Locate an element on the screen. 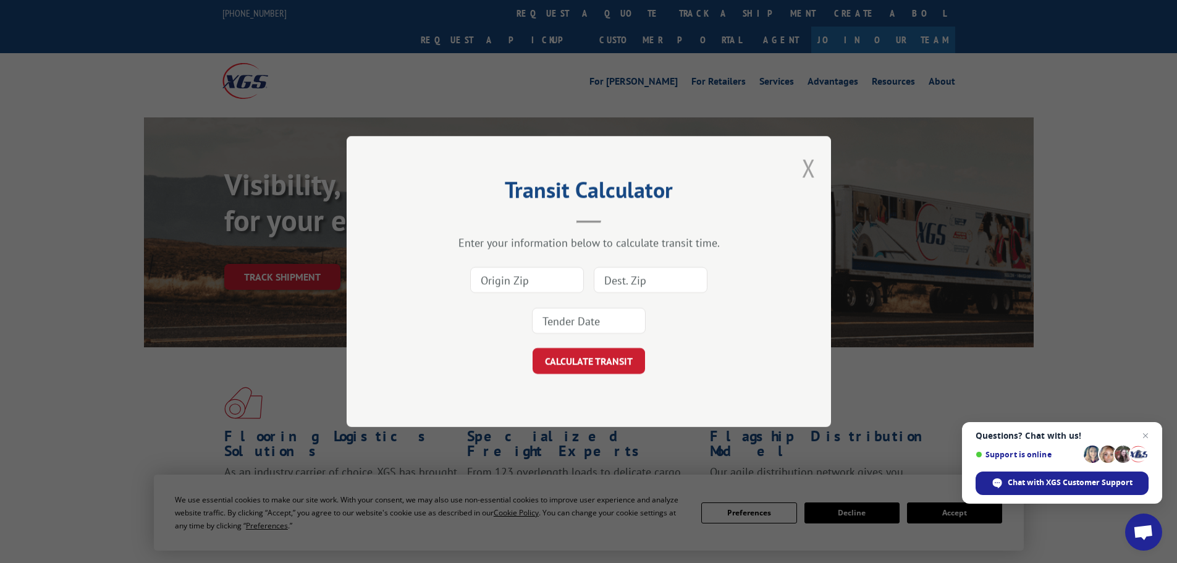 The height and width of the screenshot is (563, 1177). button: CALCULATE TRANSIT is located at coordinates (589, 361).